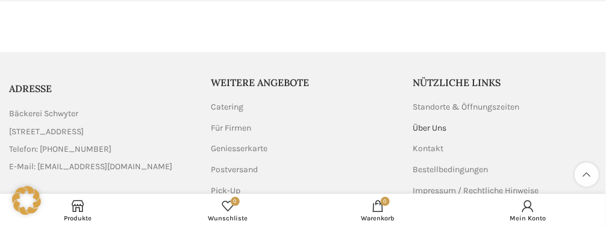 The height and width of the screenshot is (227, 606). I want to click on h5: Weitere Angebote, so click(302, 83).